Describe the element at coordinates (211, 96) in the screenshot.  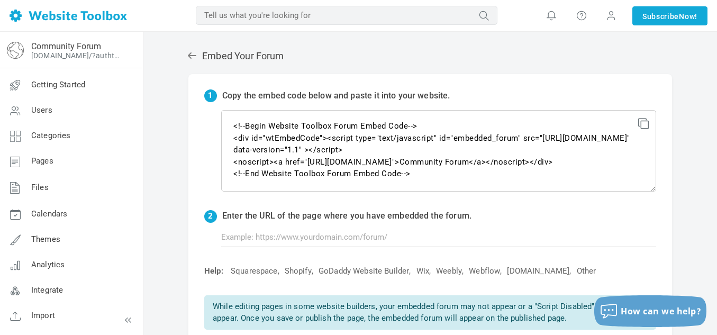
I see `span: 1` at that location.